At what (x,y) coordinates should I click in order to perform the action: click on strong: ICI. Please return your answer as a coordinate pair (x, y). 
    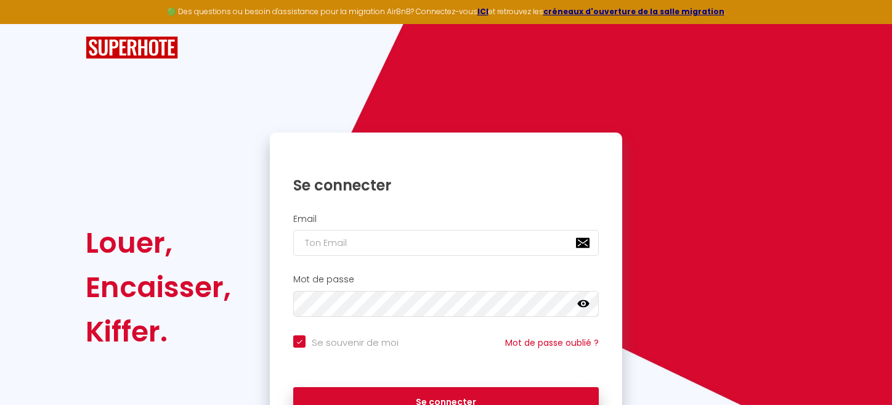
    Looking at the image, I should click on (483, 11).